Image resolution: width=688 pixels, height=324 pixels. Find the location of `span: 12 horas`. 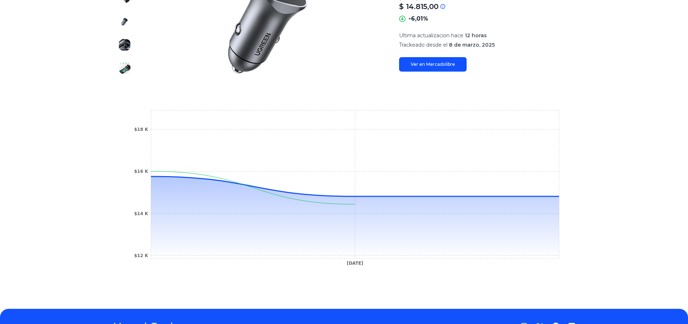

span: 12 horas is located at coordinates (476, 35).